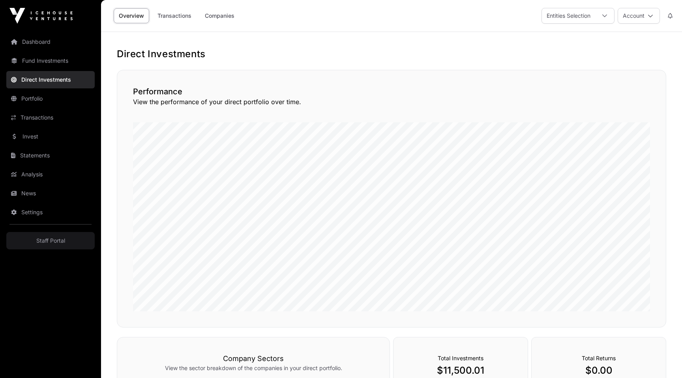 The image size is (682, 378). I want to click on a: Companies, so click(219, 16).